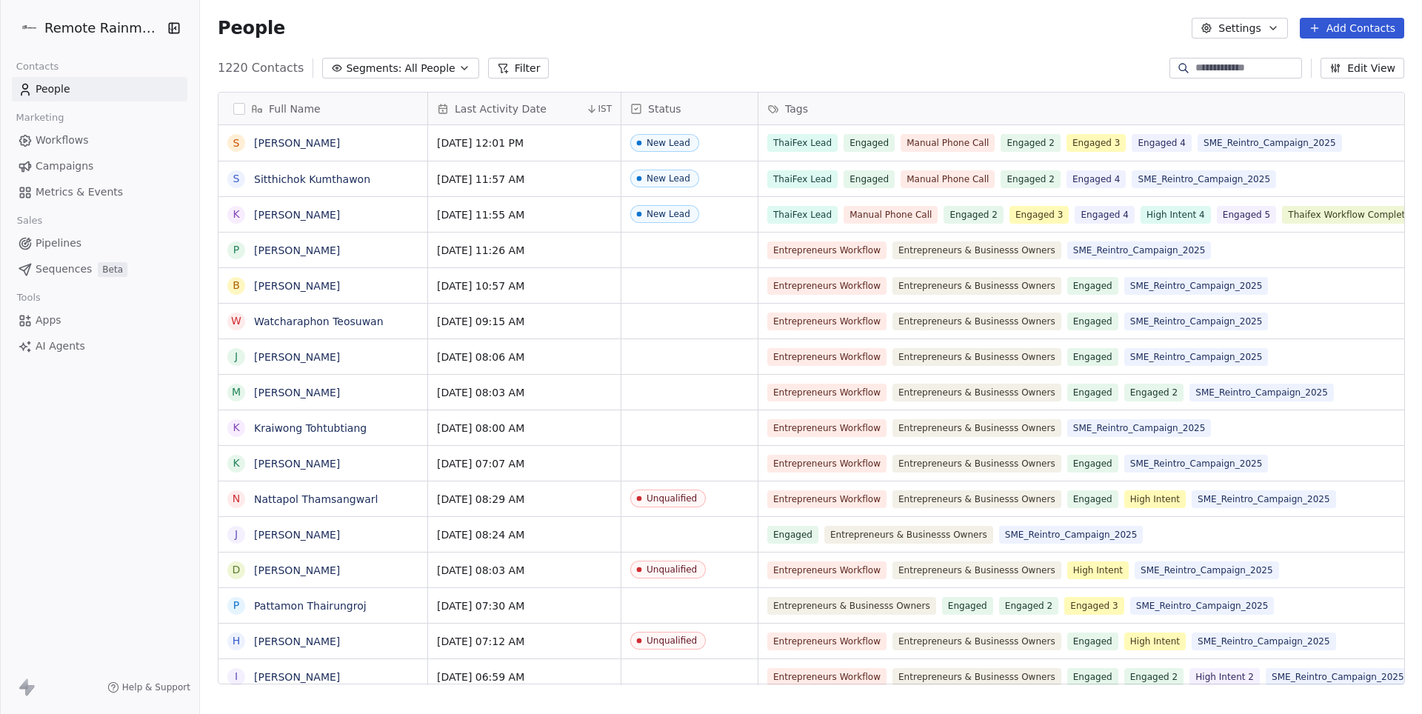  I want to click on span: Full Name, so click(295, 109).